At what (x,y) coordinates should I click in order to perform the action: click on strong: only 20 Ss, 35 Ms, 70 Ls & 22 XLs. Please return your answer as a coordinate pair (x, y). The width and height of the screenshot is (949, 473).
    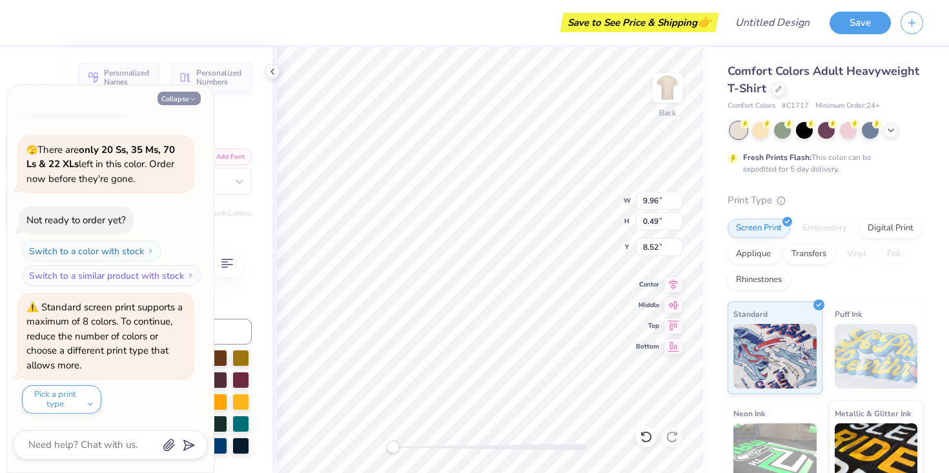
    Looking at the image, I should click on (101, 157).